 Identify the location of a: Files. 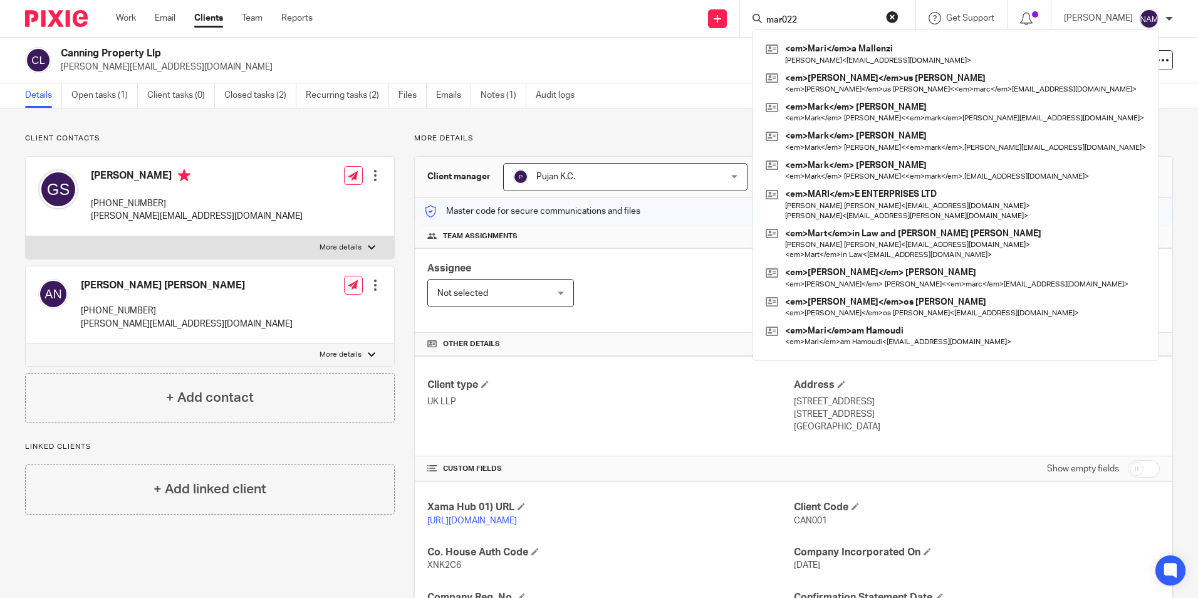
(412, 95).